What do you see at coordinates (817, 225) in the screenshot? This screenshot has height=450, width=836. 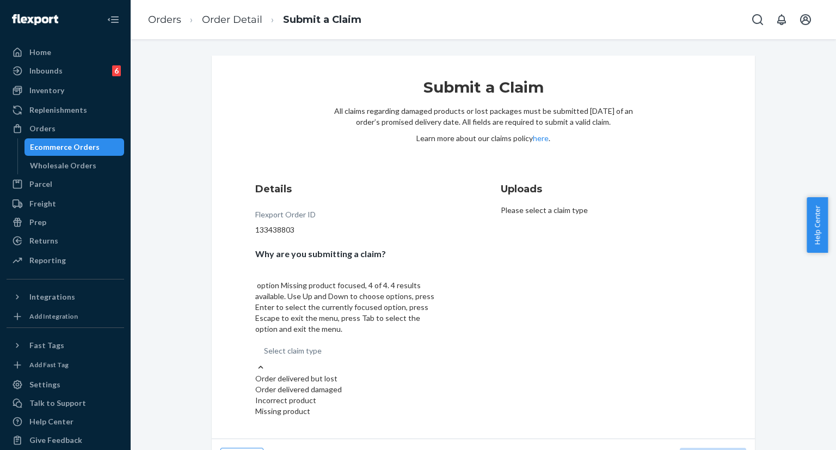 I see `button: Help Center` at bounding box center [817, 225].